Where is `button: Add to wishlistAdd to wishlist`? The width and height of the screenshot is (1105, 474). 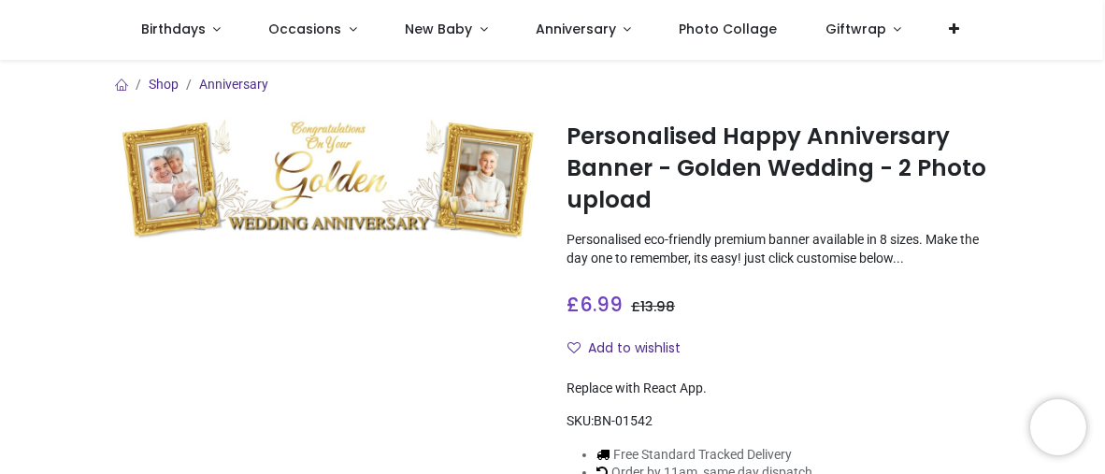
button: Add to wishlistAdd to wishlist is located at coordinates (631, 349).